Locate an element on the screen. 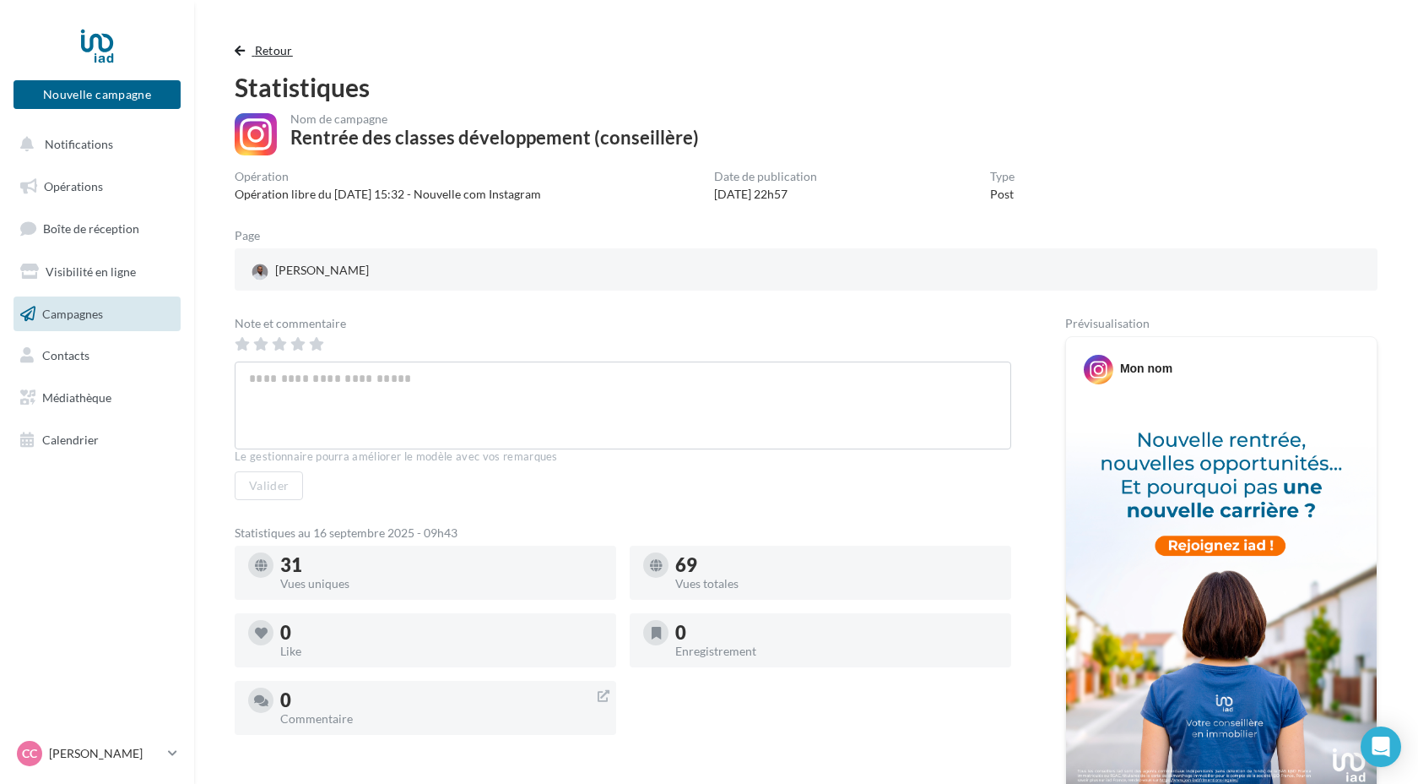 This screenshot has width=1418, height=784. a: Opérations is located at coordinates (97, 187).